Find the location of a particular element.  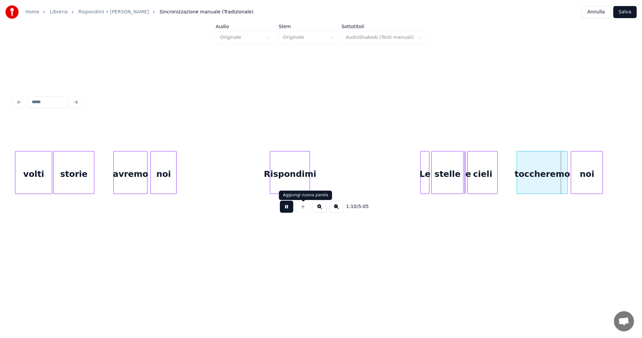

div: Aprire la chat is located at coordinates (624, 321).